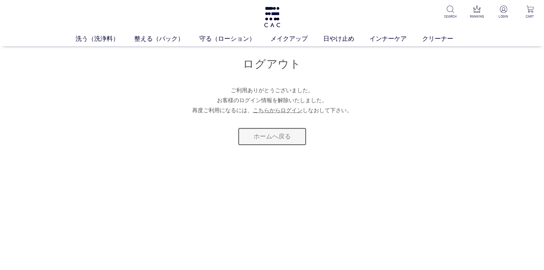 The height and width of the screenshot is (270, 544). I want to click on h1: ログアウト, so click(272, 64).